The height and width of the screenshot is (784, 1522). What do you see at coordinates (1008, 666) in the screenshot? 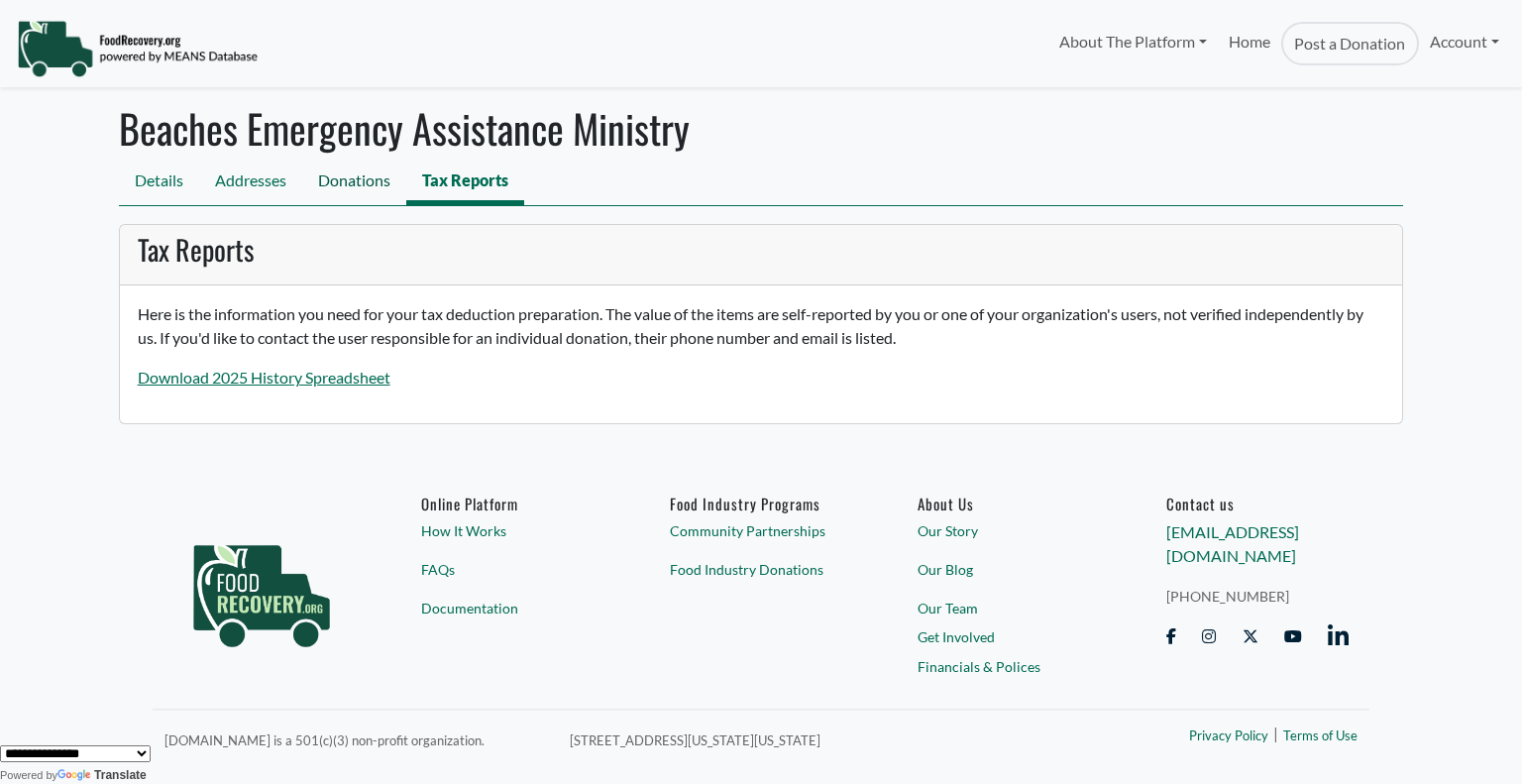
I see `a: Financials & Polices` at bounding box center [1008, 666].